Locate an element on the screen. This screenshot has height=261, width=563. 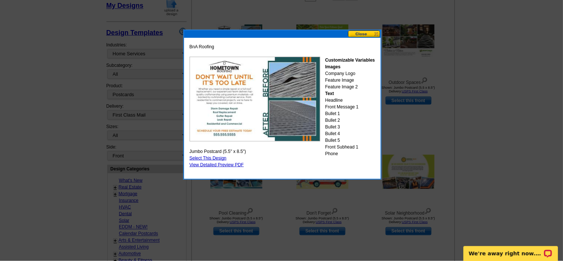
img: GENHSPJF_BnA_Roofing_ALL.jpg is located at coordinates (255, 99).